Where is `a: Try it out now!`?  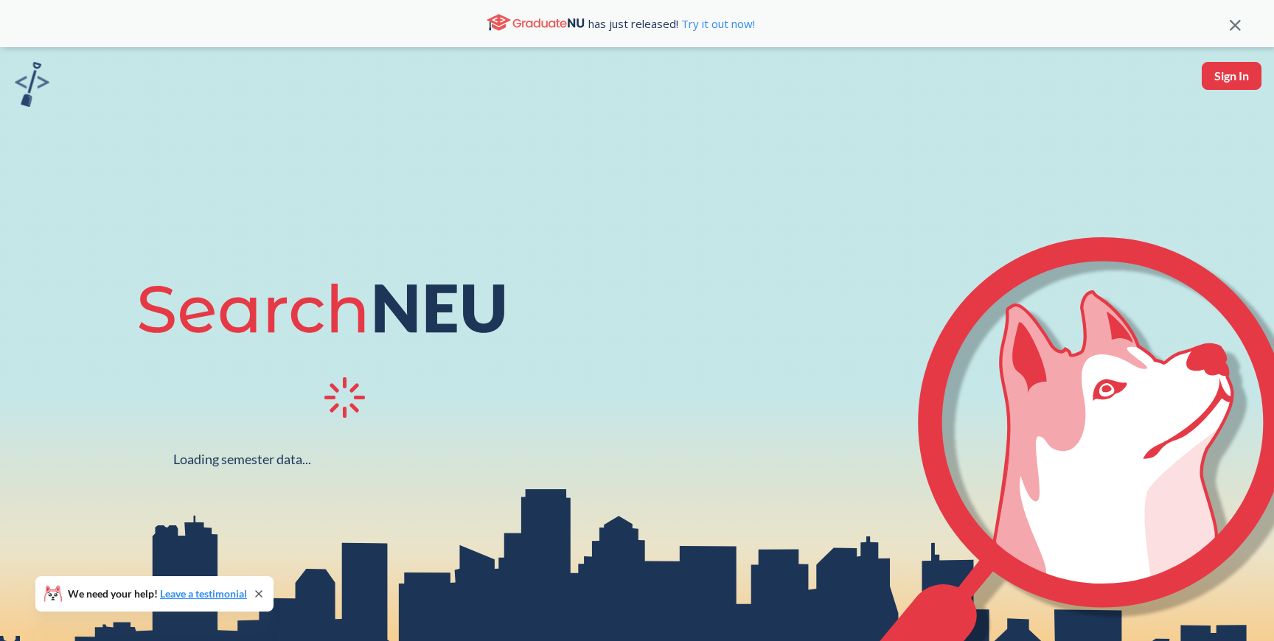 a: Try it out now! is located at coordinates (717, 24).